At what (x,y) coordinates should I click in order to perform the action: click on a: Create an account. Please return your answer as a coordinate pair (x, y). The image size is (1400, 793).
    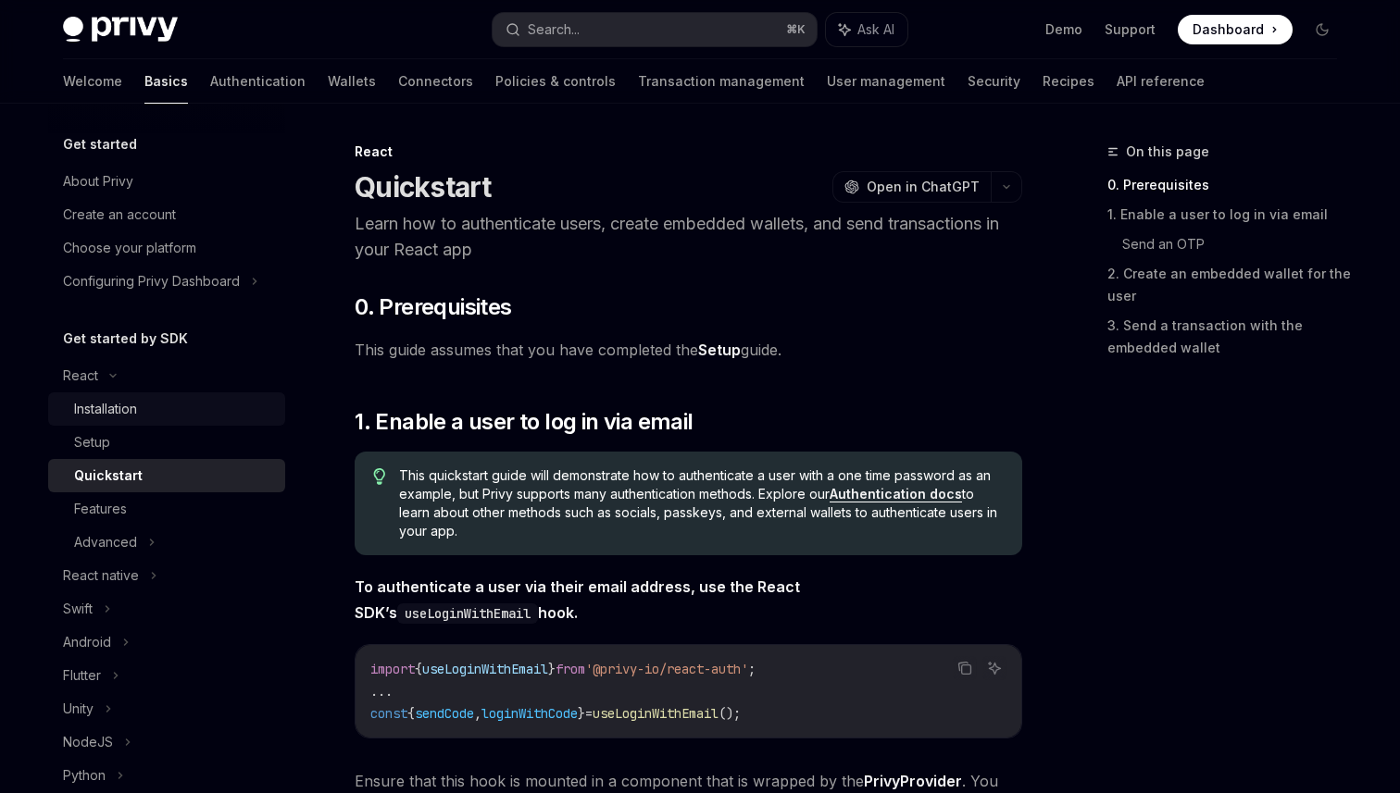
    Looking at the image, I should click on (167, 215).